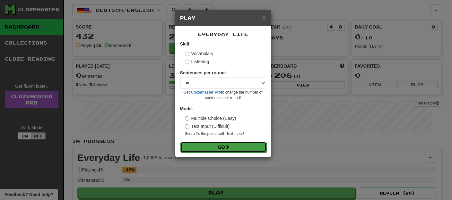  I want to click on h5: Play, so click(223, 18).